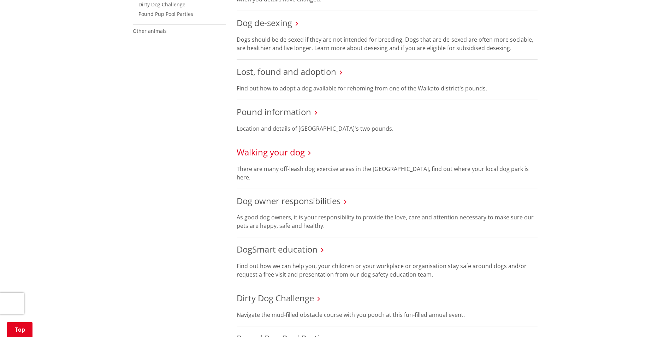 The height and width of the screenshot is (337, 670). What do you see at coordinates (264, 23) in the screenshot?
I see `a: Dog de-sexing` at bounding box center [264, 23].